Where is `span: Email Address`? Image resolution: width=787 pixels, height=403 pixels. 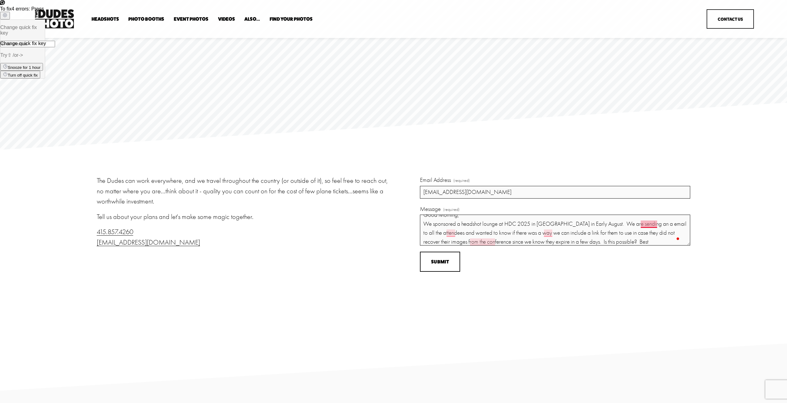 span: Email Address is located at coordinates (435, 180).